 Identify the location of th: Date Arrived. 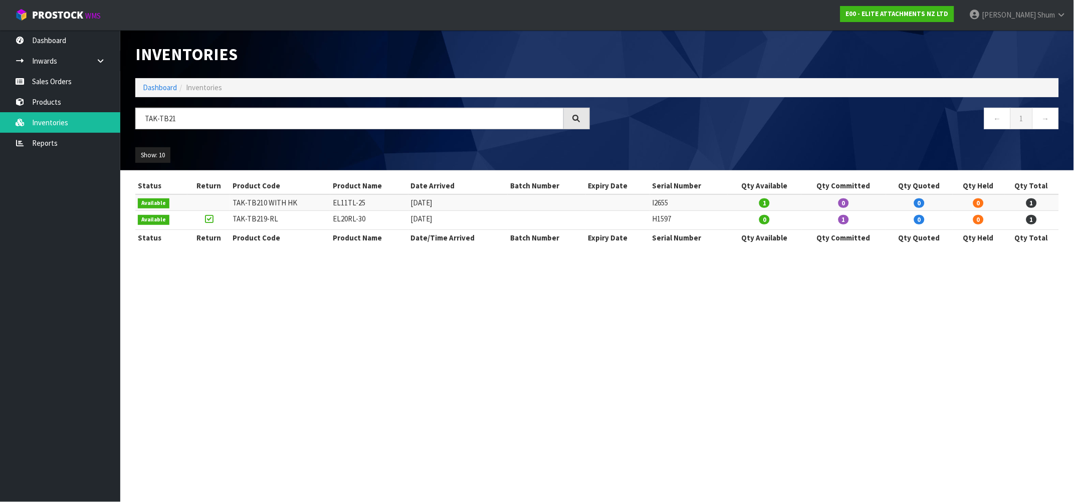
(458, 186).